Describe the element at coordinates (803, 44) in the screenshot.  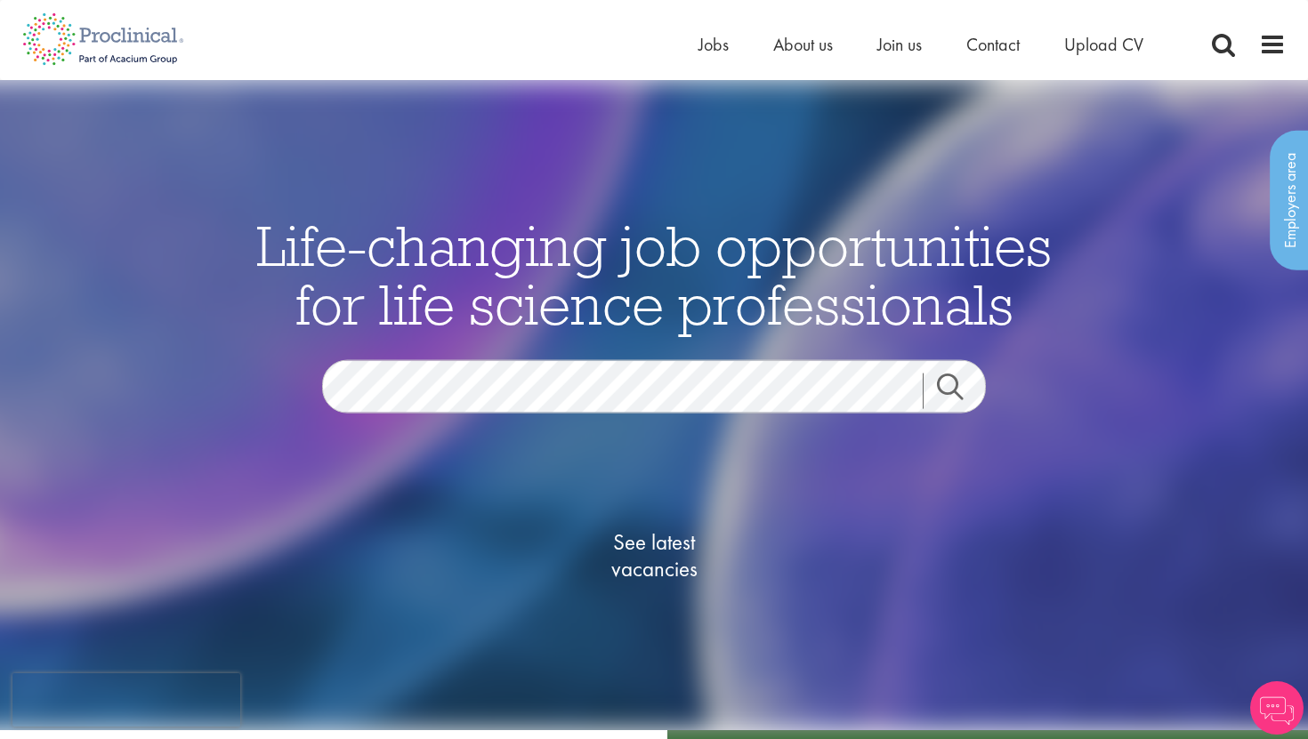
I see `a: About us` at that location.